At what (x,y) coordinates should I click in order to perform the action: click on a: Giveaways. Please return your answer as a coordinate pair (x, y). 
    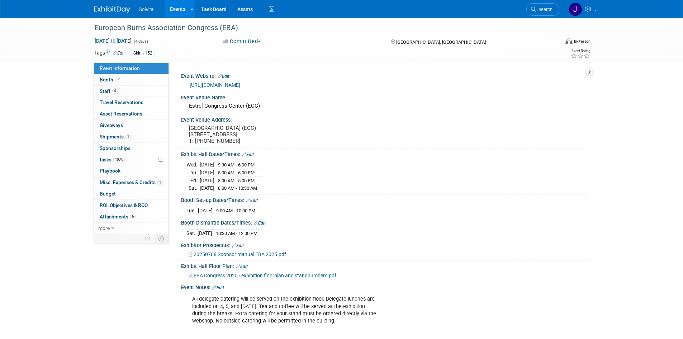
    Looking at the image, I should click on (131, 125).